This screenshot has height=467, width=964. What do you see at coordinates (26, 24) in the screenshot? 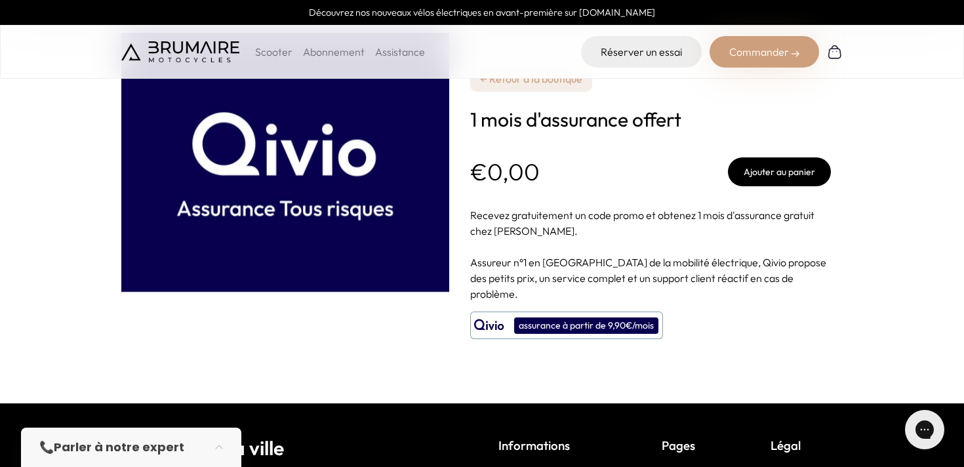
I see `button: Gorgias live chat` at bounding box center [26, 24].